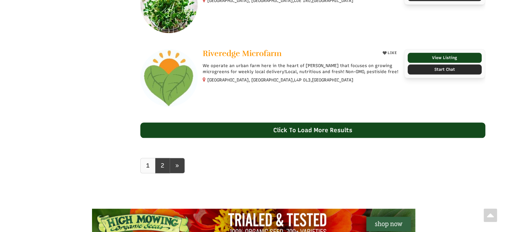  I want to click on a: next, so click(177, 165).